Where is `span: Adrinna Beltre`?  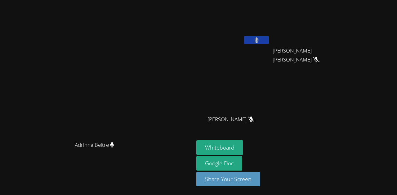 span: Adrinna Beltre is located at coordinates (94, 145).